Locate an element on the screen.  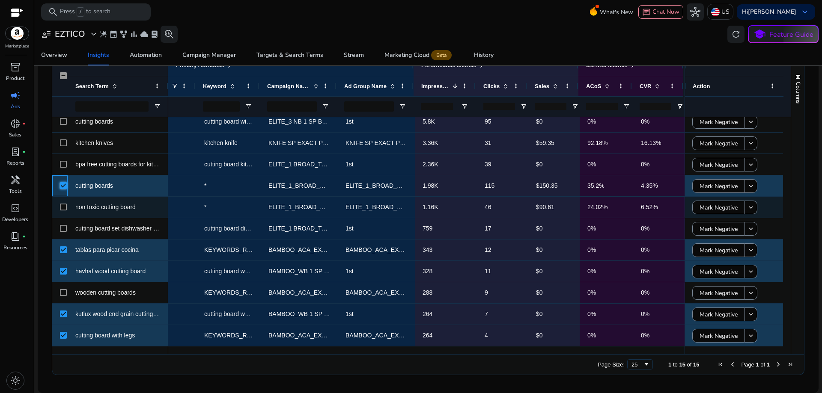
span: hub is located at coordinates (695, 12).